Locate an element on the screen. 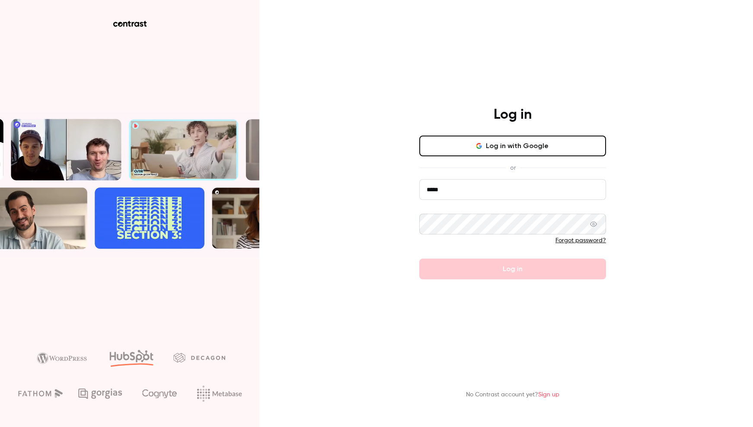 Image resolution: width=753 pixels, height=427 pixels. h4: Log in is located at coordinates (512, 115).